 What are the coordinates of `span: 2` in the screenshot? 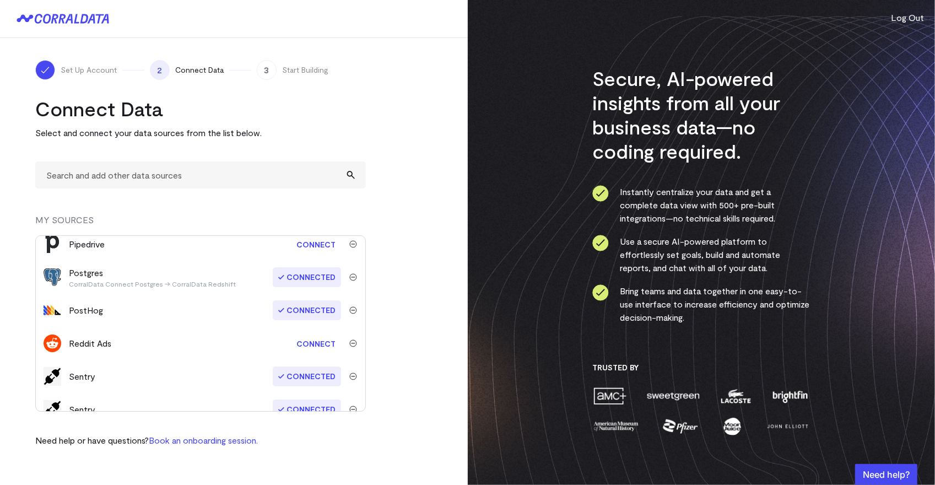 It's located at (160, 70).